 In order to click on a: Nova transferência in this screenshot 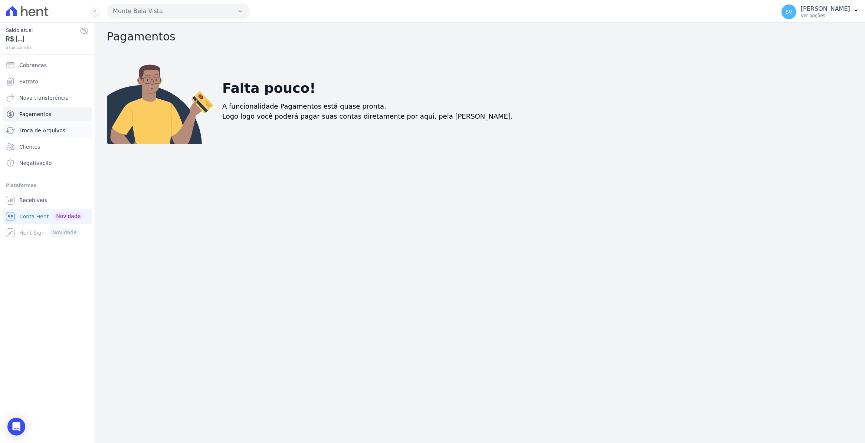, I will do `click(47, 98)`.